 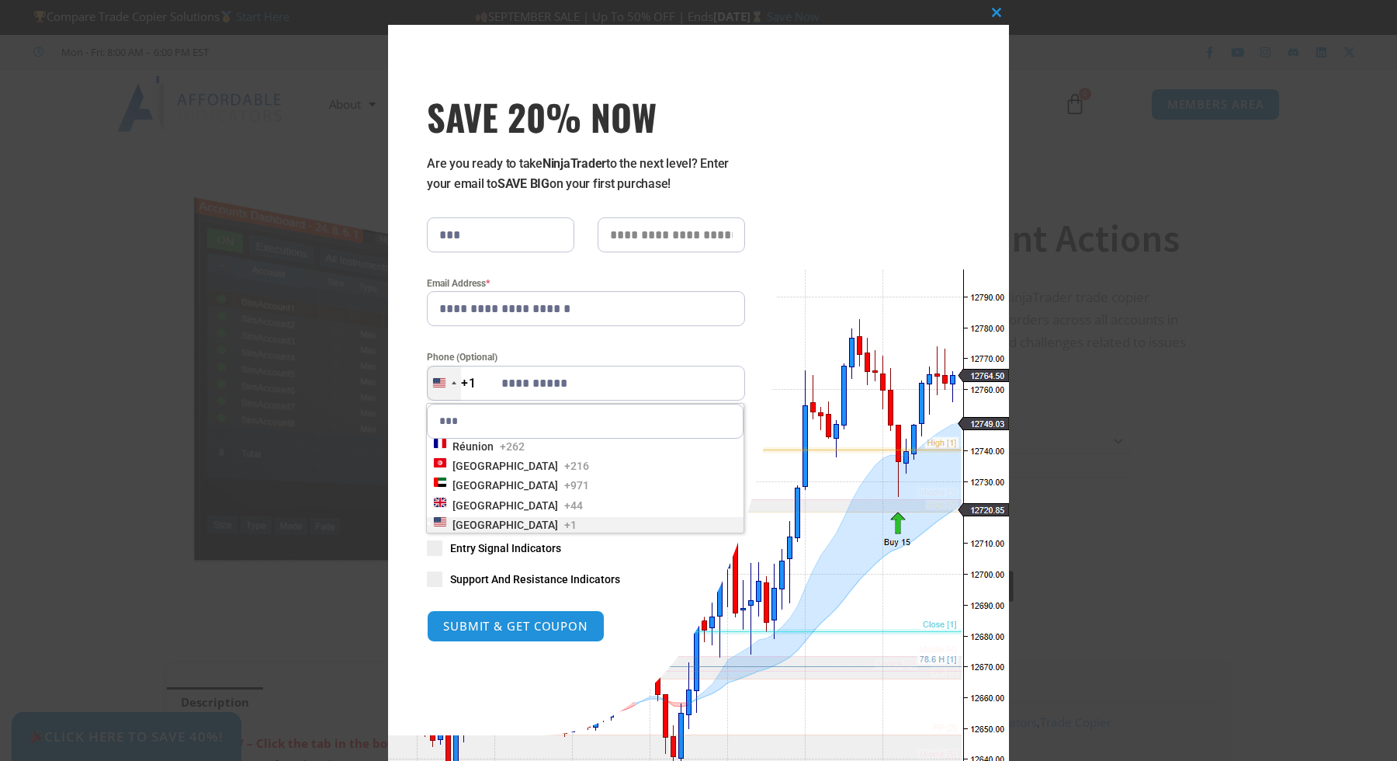 What do you see at coordinates (586, 548) in the screenshot?
I see `label: Entry Signal Indicators` at bounding box center [586, 548].